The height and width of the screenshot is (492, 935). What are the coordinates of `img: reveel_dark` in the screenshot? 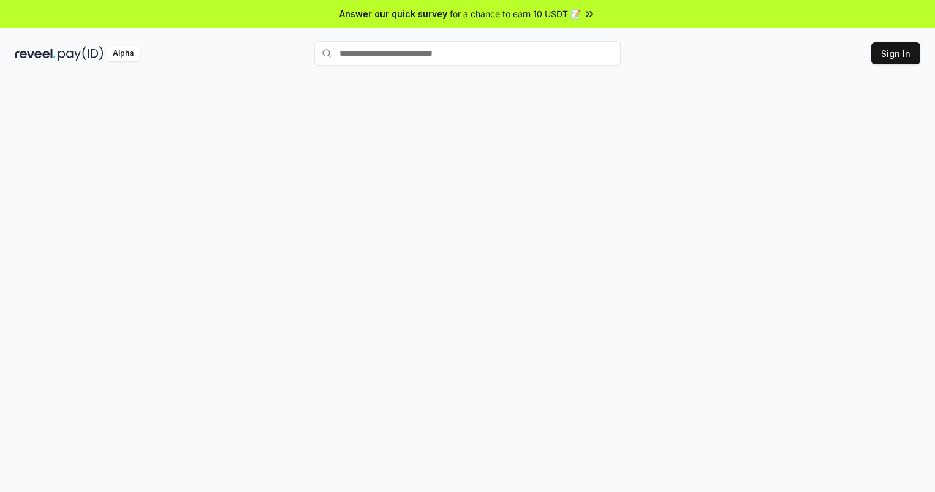 It's located at (35, 53).